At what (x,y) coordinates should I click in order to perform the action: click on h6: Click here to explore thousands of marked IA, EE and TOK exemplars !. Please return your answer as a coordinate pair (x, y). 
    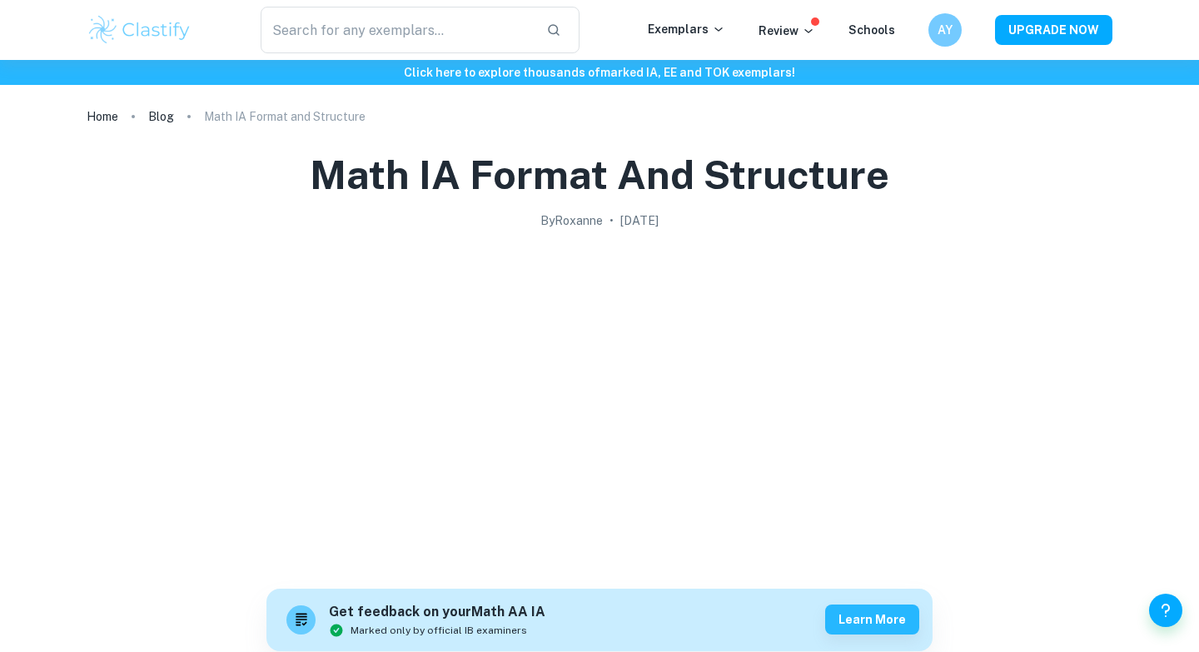
    Looking at the image, I should click on (600, 72).